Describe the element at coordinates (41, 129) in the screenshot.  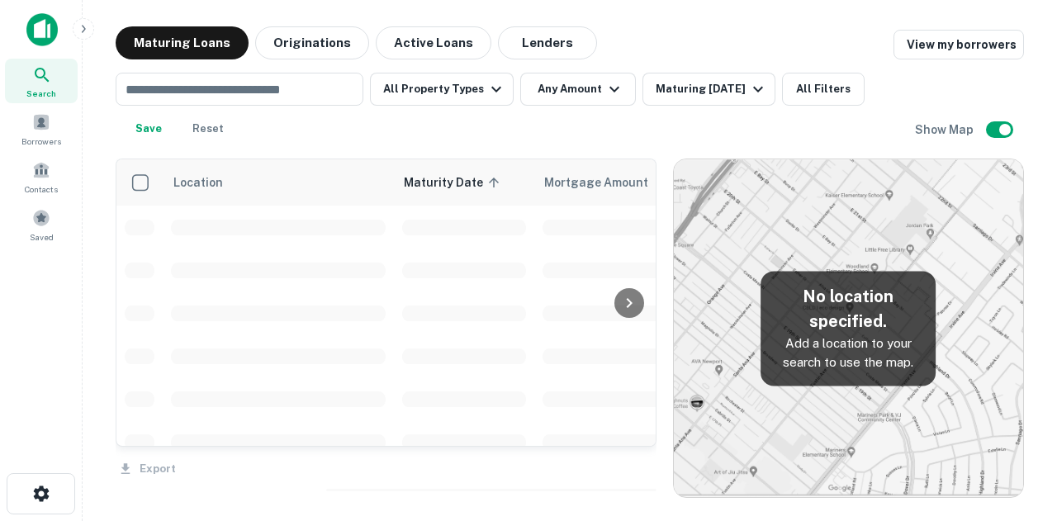
I see `a: Borrowers` at that location.